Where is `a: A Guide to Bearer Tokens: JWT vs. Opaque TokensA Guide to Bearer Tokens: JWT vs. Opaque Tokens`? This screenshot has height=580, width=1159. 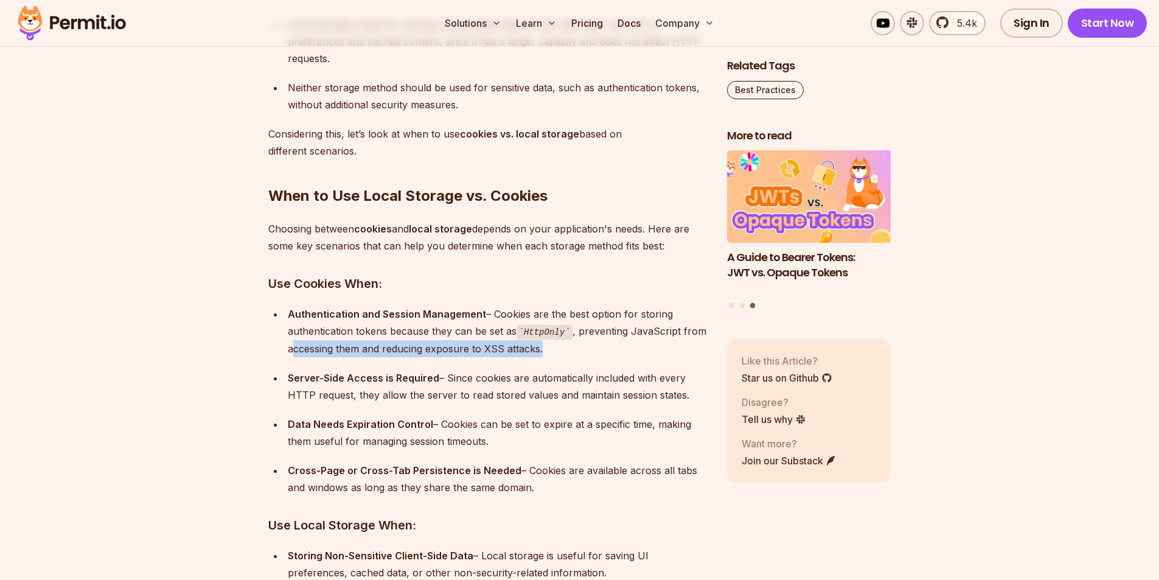 a: A Guide to Bearer Tokens: JWT vs. Opaque TokensA Guide to Bearer Tokens: JWT vs. Opaque Tokens is located at coordinates (809, 223).